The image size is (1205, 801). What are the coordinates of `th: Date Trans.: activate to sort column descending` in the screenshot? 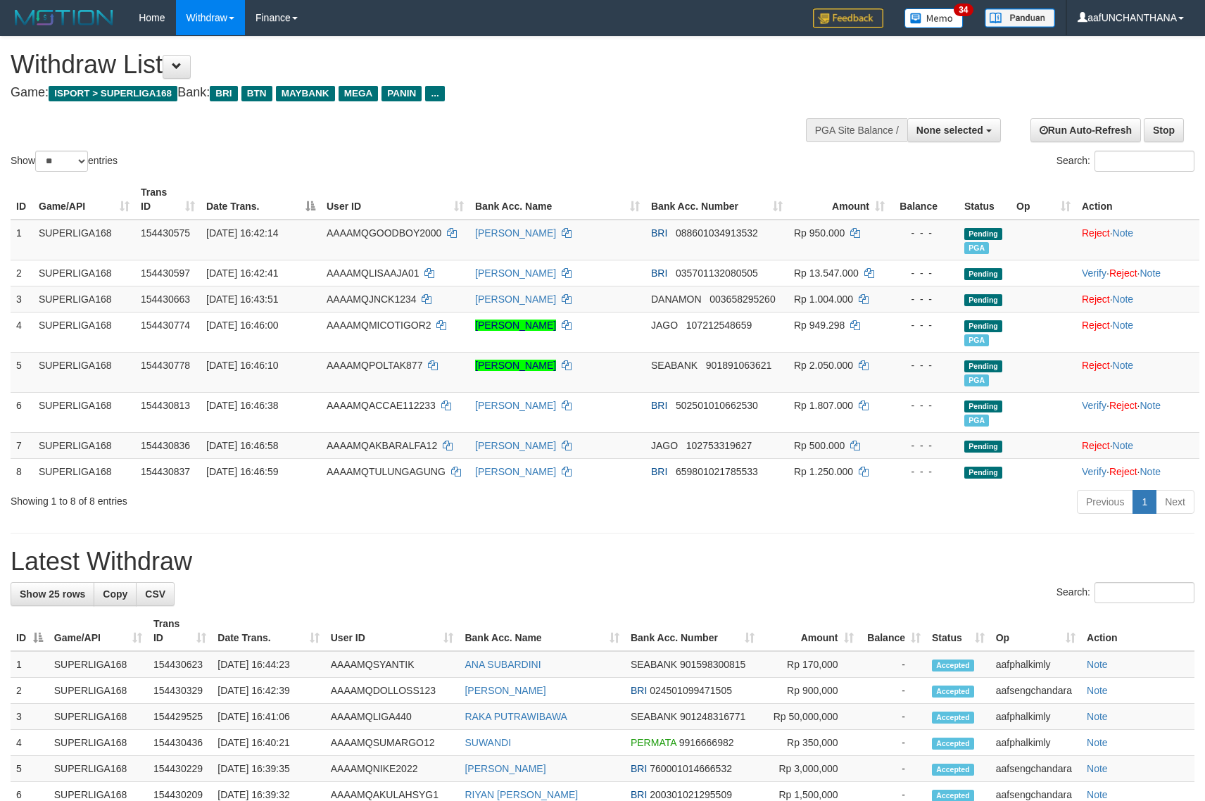 It's located at (260, 199).